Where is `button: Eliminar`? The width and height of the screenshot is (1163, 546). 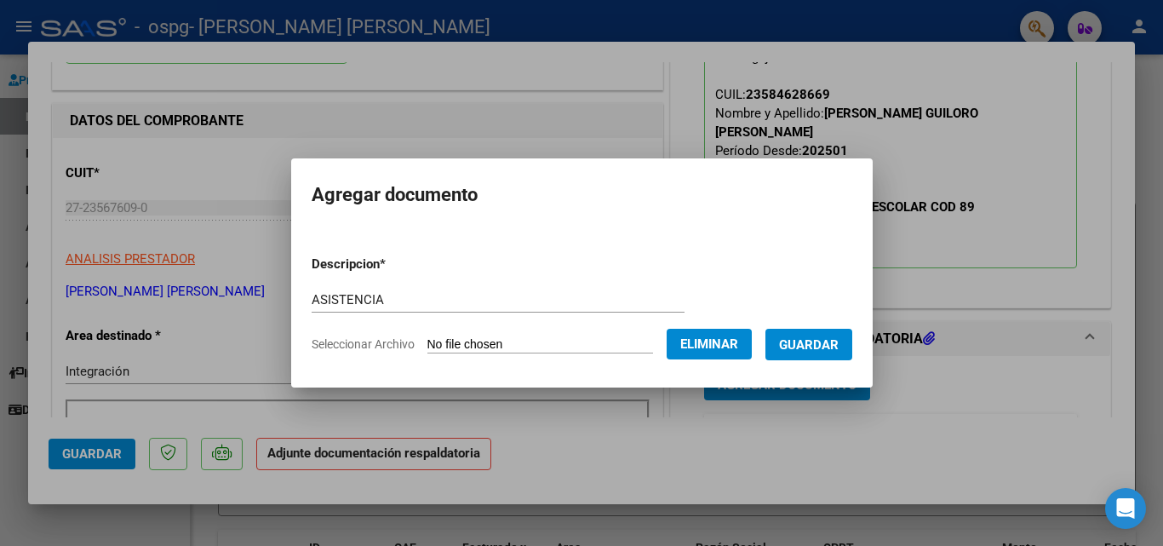 button: Eliminar is located at coordinates (709, 344).